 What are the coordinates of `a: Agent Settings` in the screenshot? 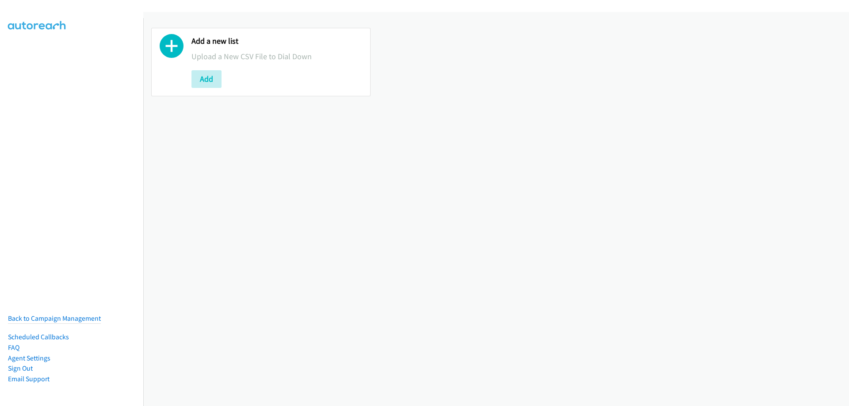 It's located at (29, 358).